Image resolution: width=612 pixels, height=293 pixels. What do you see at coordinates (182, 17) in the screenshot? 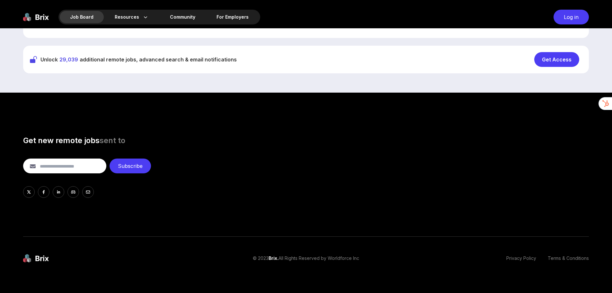
I see `a: Community` at bounding box center [182, 17].